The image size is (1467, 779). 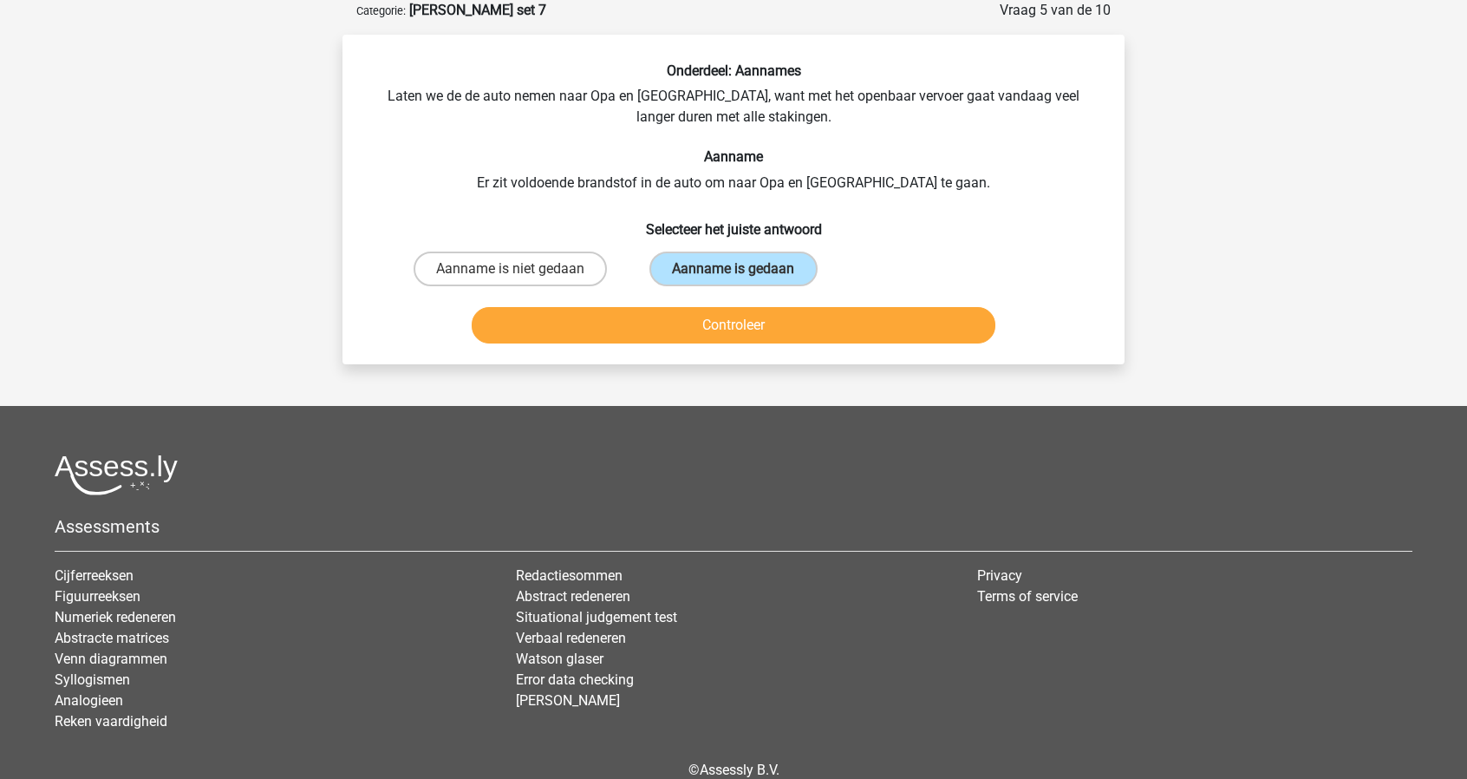 I want to click on h5: Assessments, so click(x=734, y=526).